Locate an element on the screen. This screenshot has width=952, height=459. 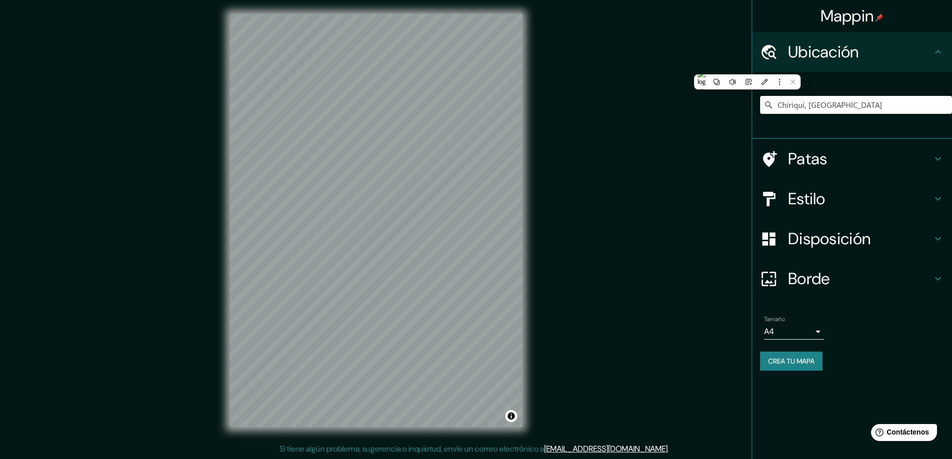
div: Ubicación is located at coordinates (852, 52).